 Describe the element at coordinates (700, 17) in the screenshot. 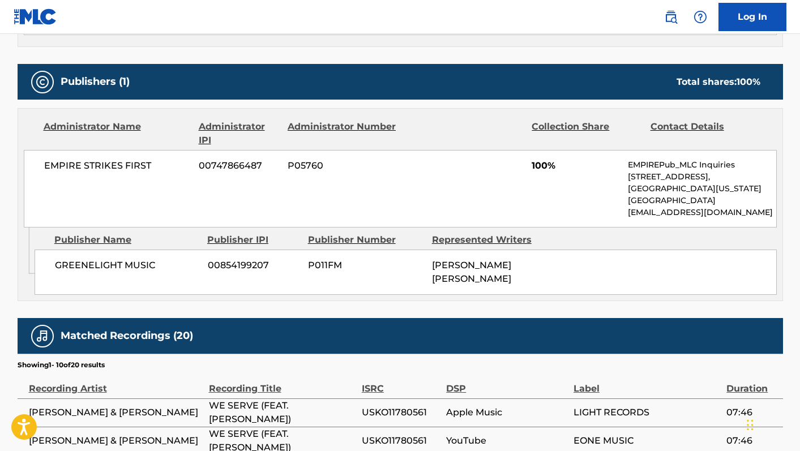

I see `img: help` at that location.